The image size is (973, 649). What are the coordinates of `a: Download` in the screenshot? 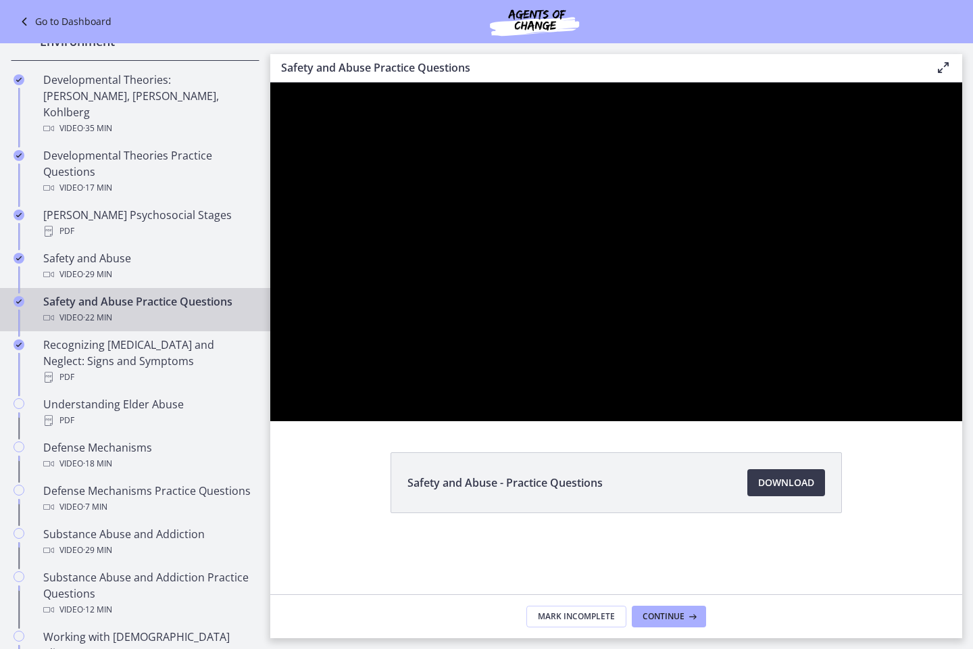 It's located at (786, 482).